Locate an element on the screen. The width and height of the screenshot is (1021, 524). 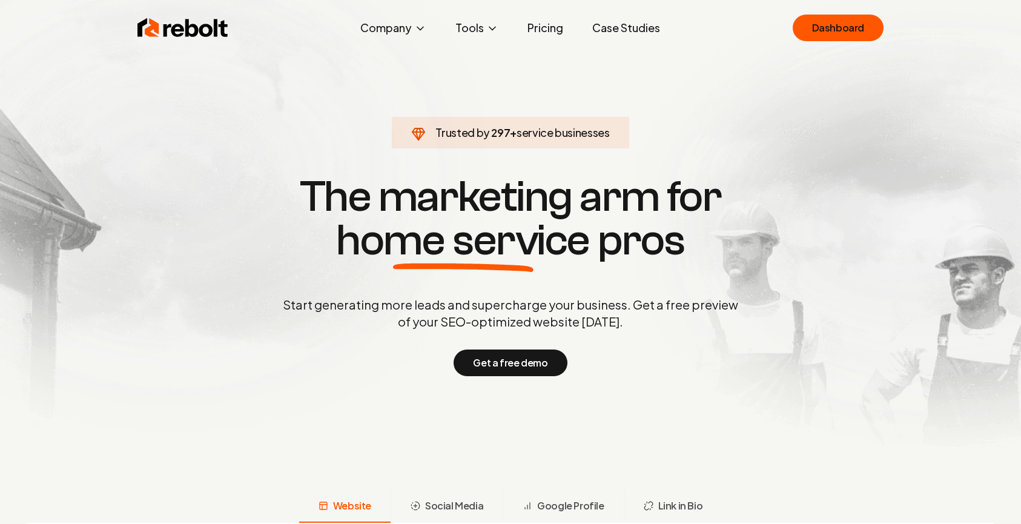
span: Trusted by is located at coordinates (462, 132).